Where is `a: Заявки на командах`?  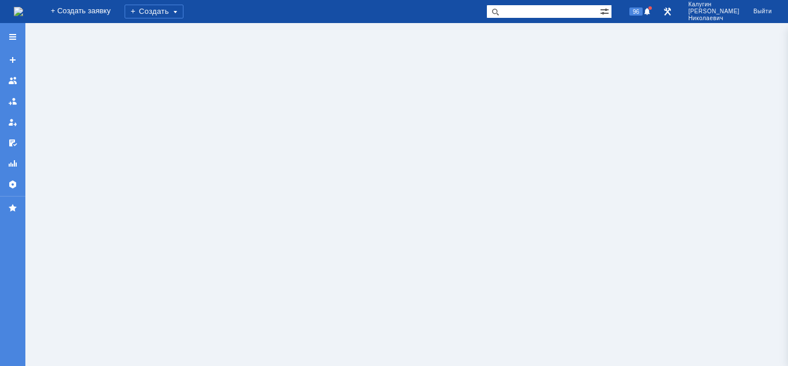 a: Заявки на командах is located at coordinates (13, 81).